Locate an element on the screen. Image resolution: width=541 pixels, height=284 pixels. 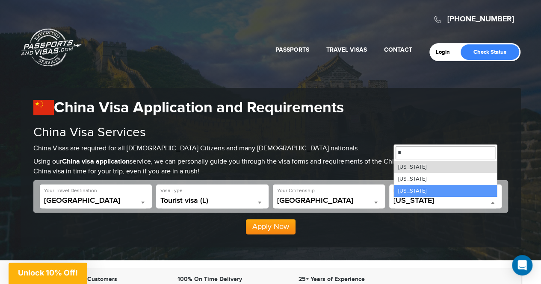
a: Login is located at coordinates (445, 52).